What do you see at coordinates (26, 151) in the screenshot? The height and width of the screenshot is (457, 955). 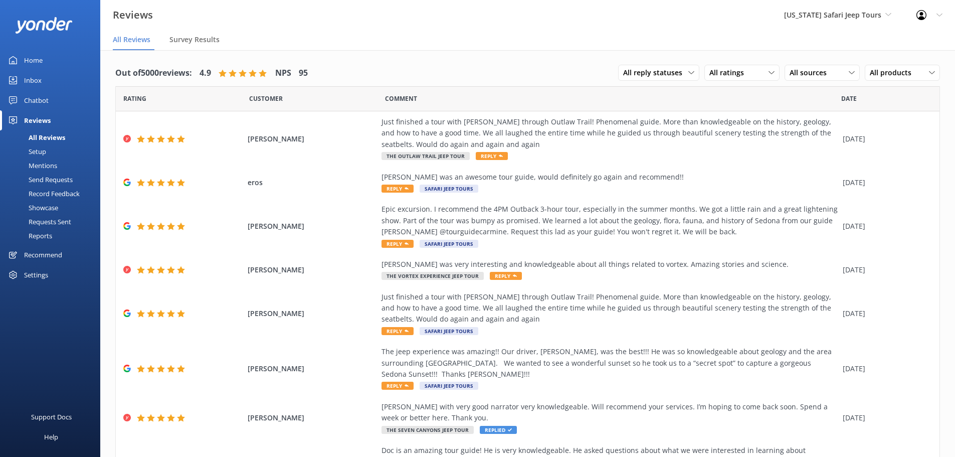 I see `div: Setup` at bounding box center [26, 151].